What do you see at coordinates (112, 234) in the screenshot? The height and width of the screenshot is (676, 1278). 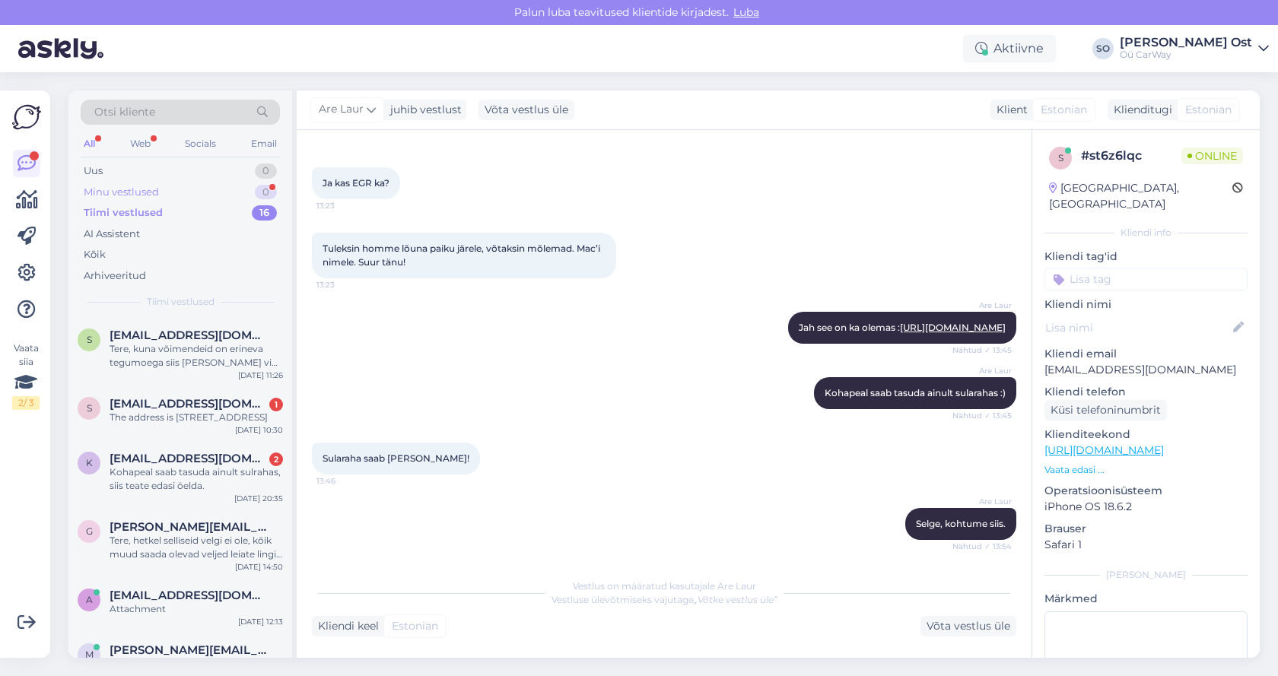 I see `div: AI Assistent` at bounding box center [112, 234].